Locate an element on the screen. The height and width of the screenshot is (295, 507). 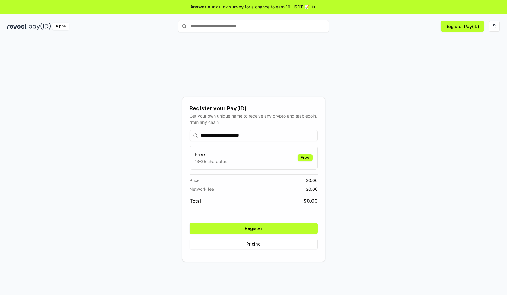
button: Pricing is located at coordinates (253, 244).